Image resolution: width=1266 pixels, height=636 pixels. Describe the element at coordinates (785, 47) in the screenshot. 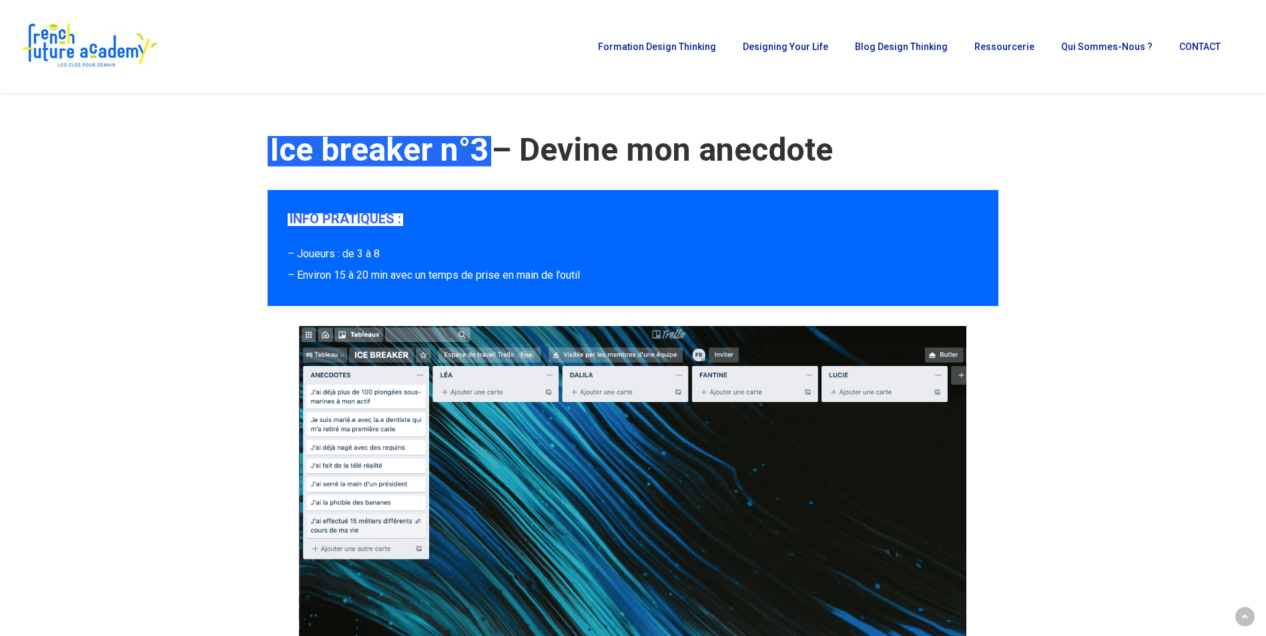

I see `a: Designing Your Life` at that location.